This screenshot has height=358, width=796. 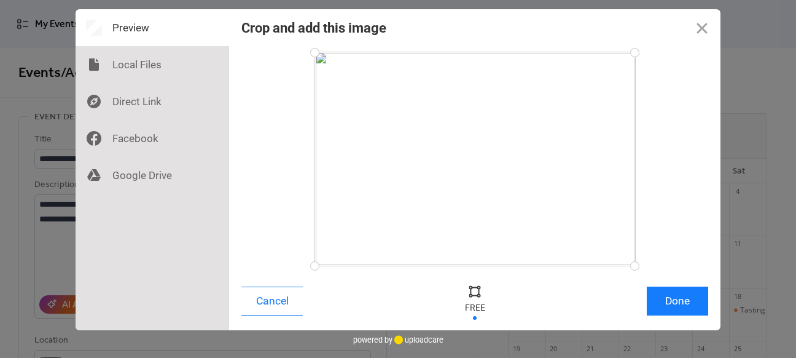 I want to click on div: powered by, so click(x=398, y=339).